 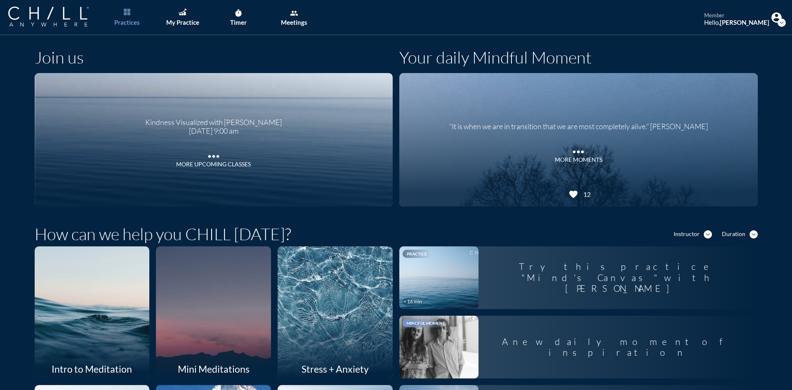 What do you see at coordinates (687, 234) in the screenshot?
I see `div: Instructor` at bounding box center [687, 234].